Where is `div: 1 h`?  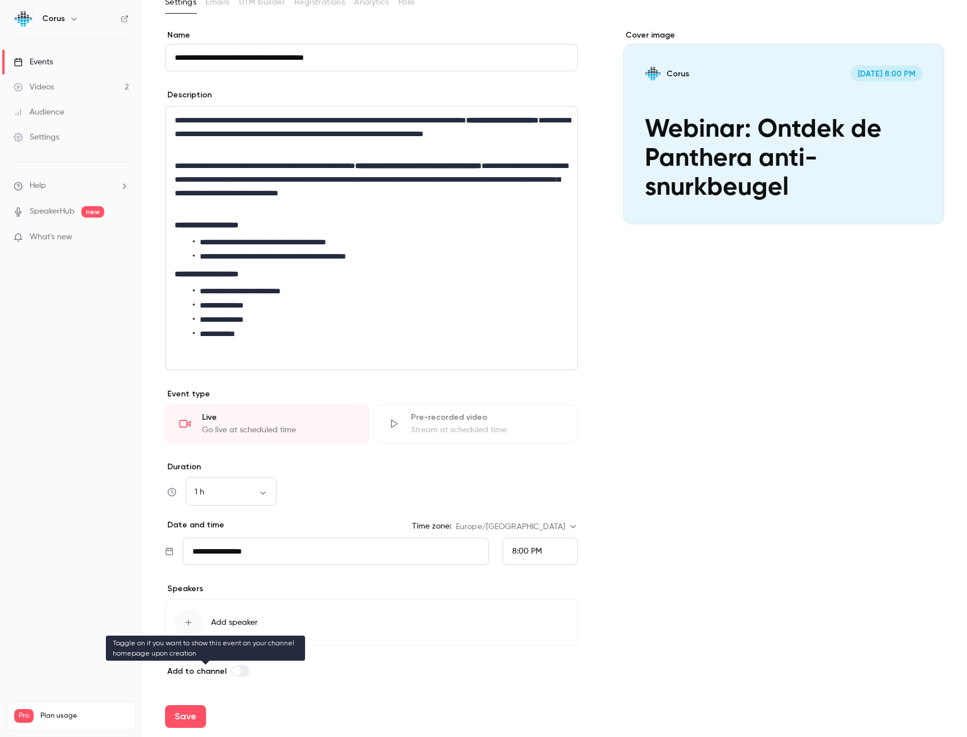
div: 1 h is located at coordinates (231, 492).